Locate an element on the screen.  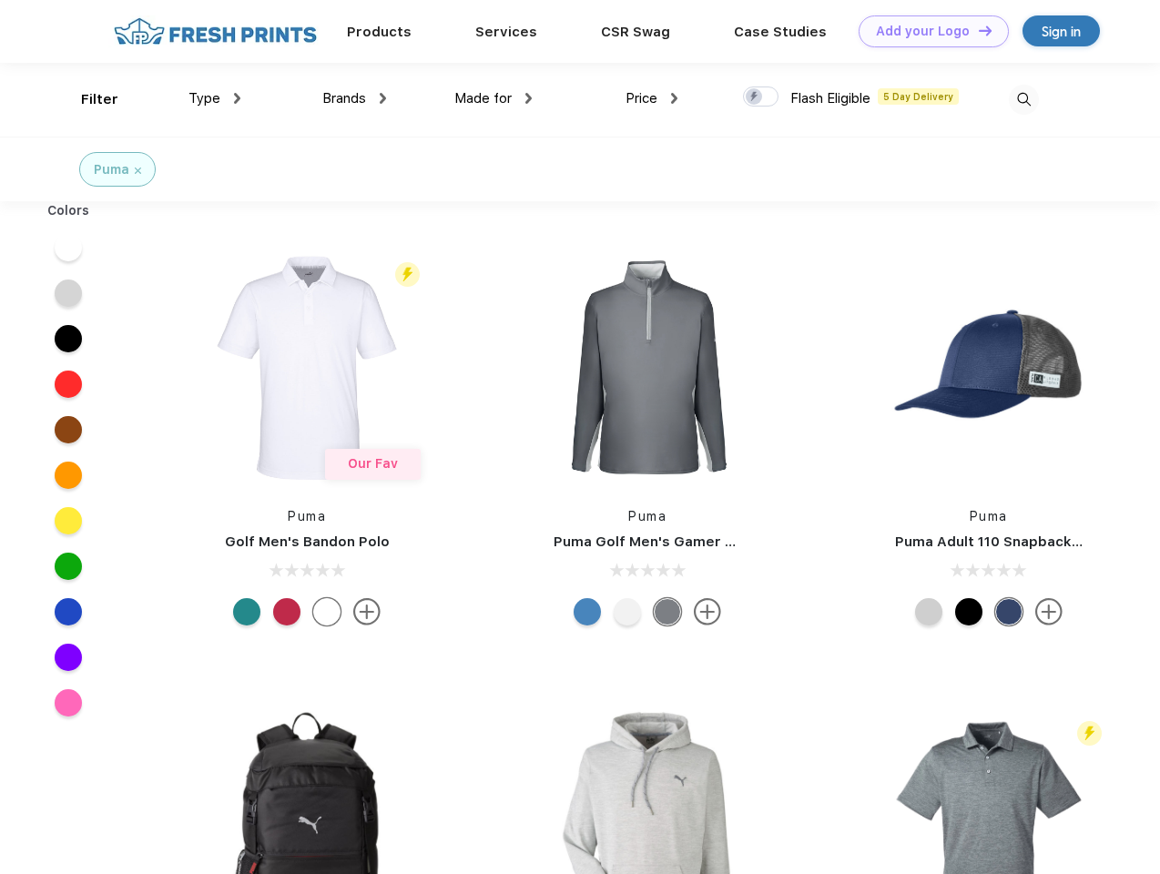
div: Filter is located at coordinates (99, 99).